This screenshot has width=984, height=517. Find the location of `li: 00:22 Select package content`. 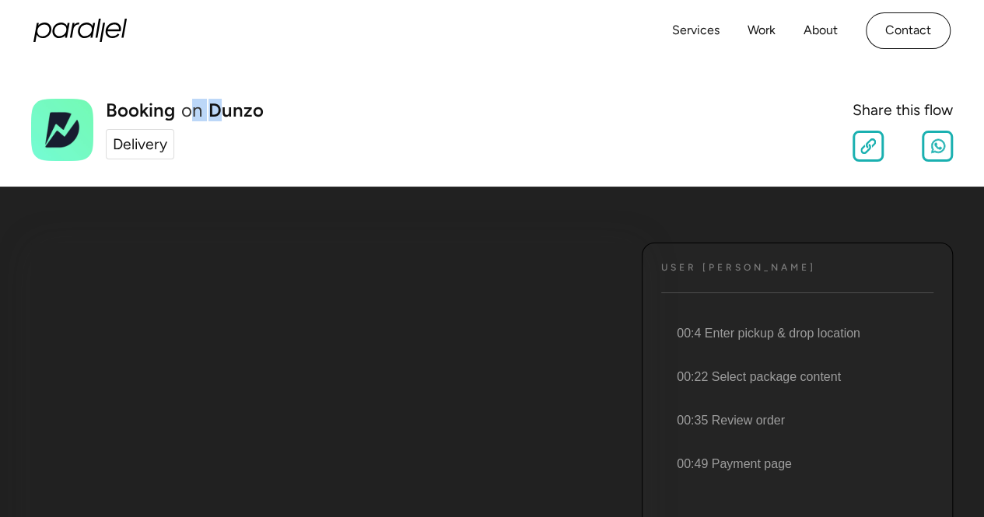

li: 00:22 Select package content is located at coordinates (796, 377).